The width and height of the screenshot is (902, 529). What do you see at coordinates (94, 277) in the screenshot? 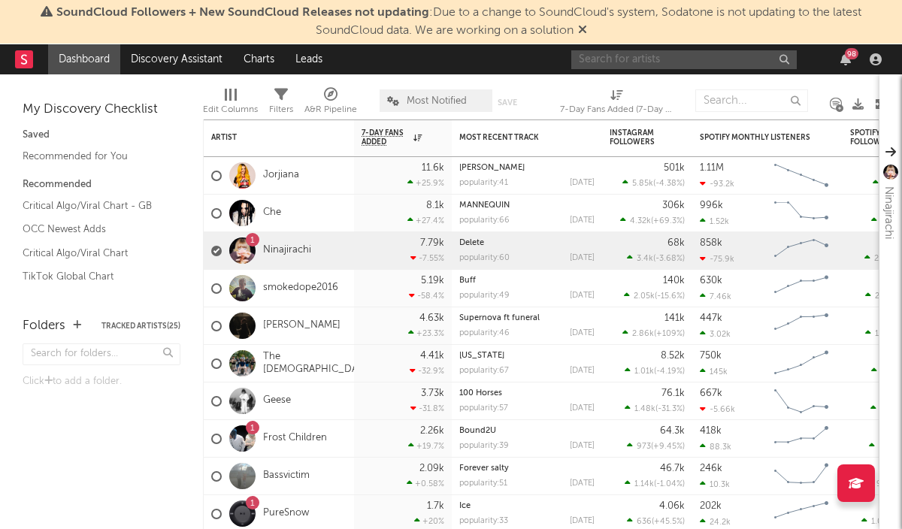
I see `a: TikTok Global Chart` at bounding box center [94, 277].